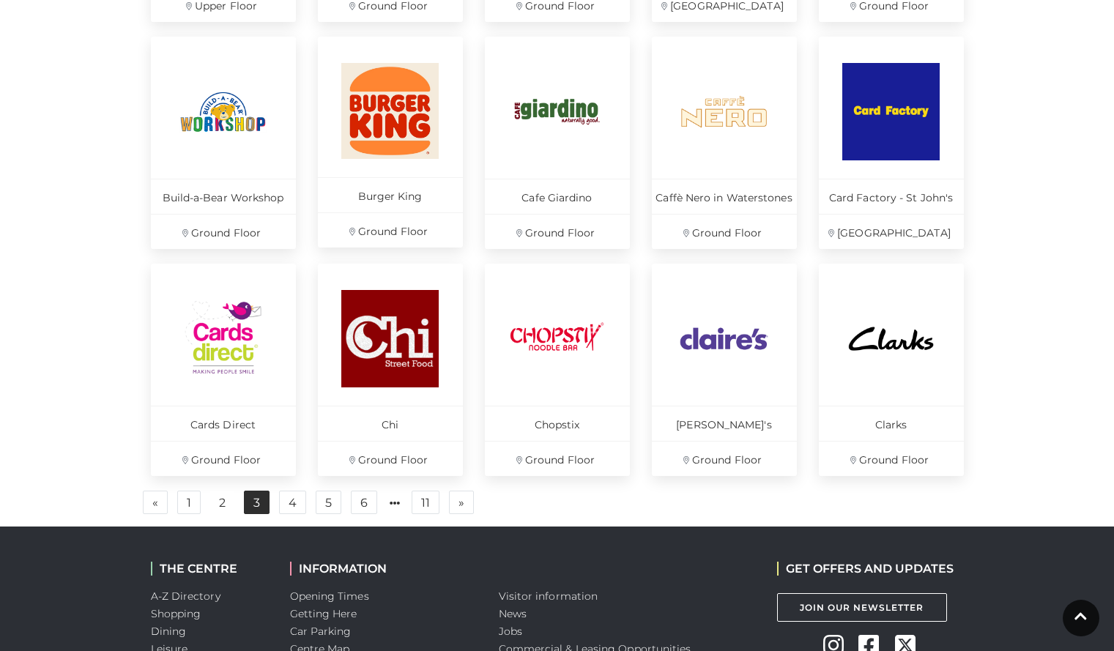 This screenshot has width=1114, height=651. What do you see at coordinates (865, 569) in the screenshot?
I see `h2: GET OFFERS AND UPDATES` at bounding box center [865, 569].